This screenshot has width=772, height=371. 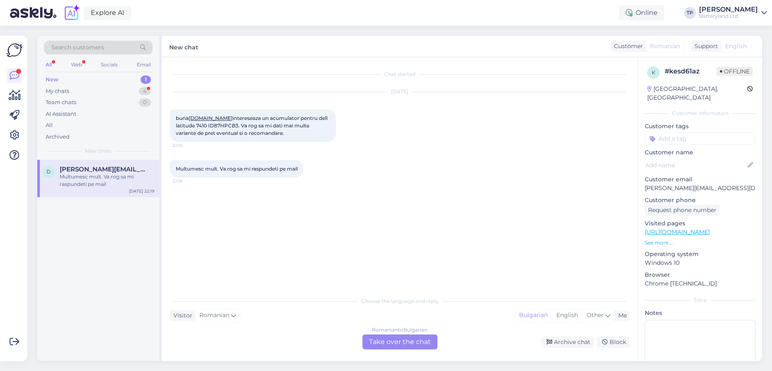 I want to click on div: Archived, so click(x=58, y=137).